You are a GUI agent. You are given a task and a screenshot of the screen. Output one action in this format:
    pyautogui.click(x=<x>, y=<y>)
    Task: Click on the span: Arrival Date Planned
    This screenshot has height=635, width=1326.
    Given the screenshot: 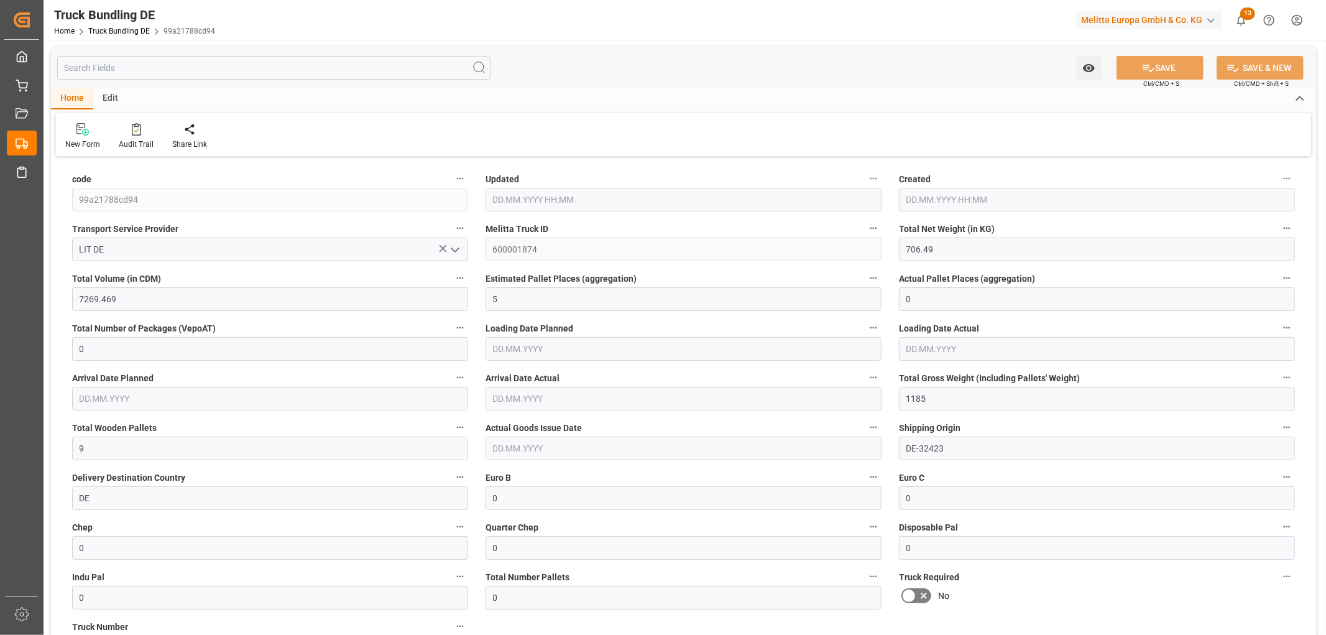 What is the action you would take?
    pyautogui.click(x=113, y=378)
    